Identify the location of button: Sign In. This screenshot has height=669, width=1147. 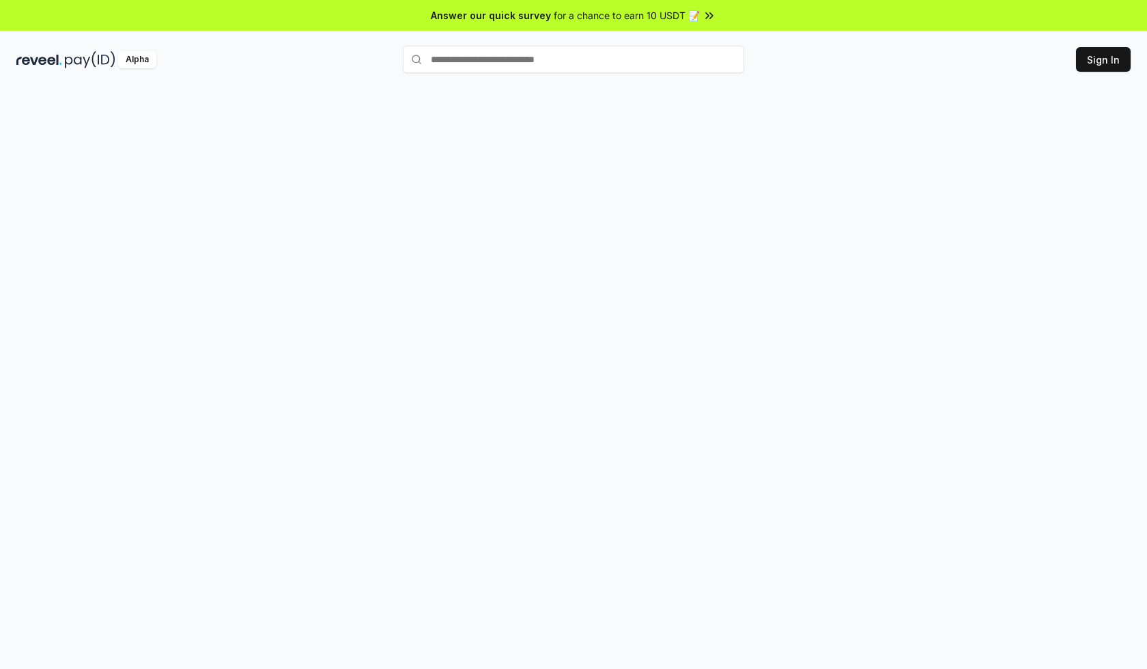
(1104, 59).